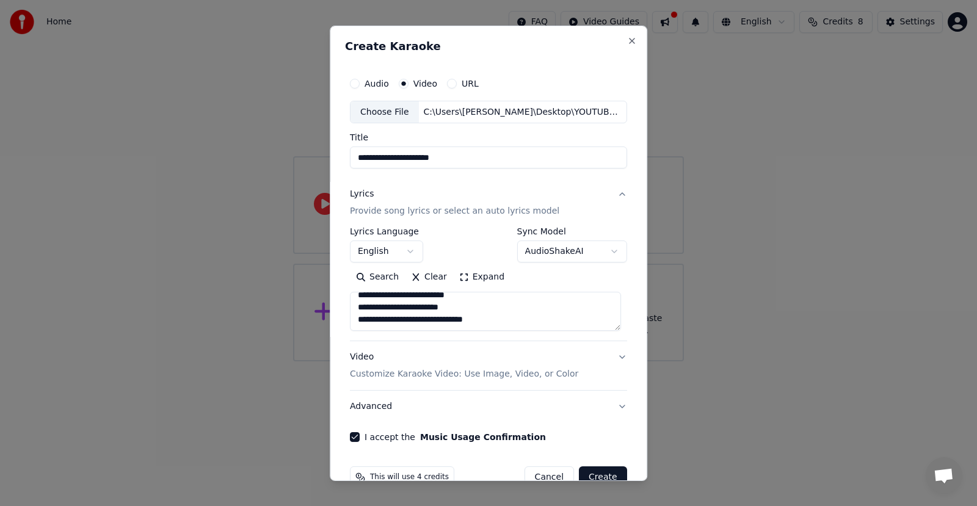  What do you see at coordinates (409, 478) in the screenshot?
I see `span: This will use 4 credits` at bounding box center [409, 478].